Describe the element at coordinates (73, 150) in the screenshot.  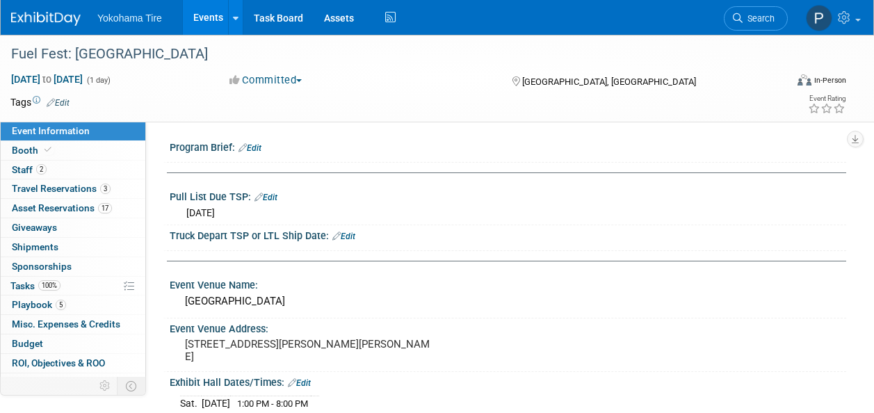
I see `a: Booth` at that location.